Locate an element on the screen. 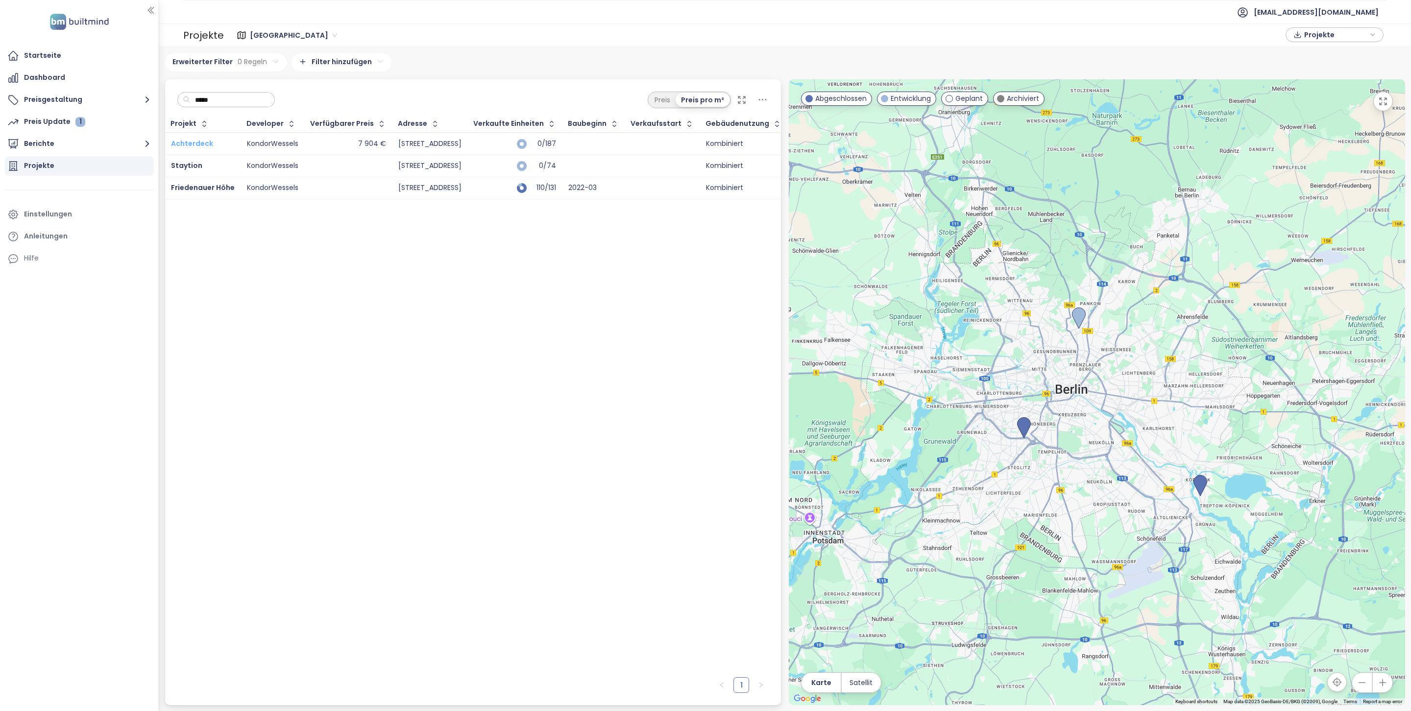 The width and height of the screenshot is (1411, 711). div: 0/74 is located at coordinates (544, 166).